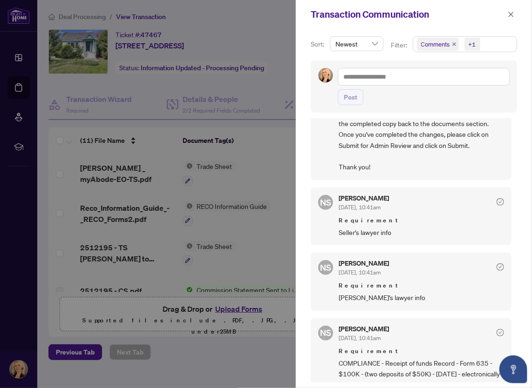 Image resolution: width=532 pixels, height=388 pixels. I want to click on span: Newest, so click(356, 44).